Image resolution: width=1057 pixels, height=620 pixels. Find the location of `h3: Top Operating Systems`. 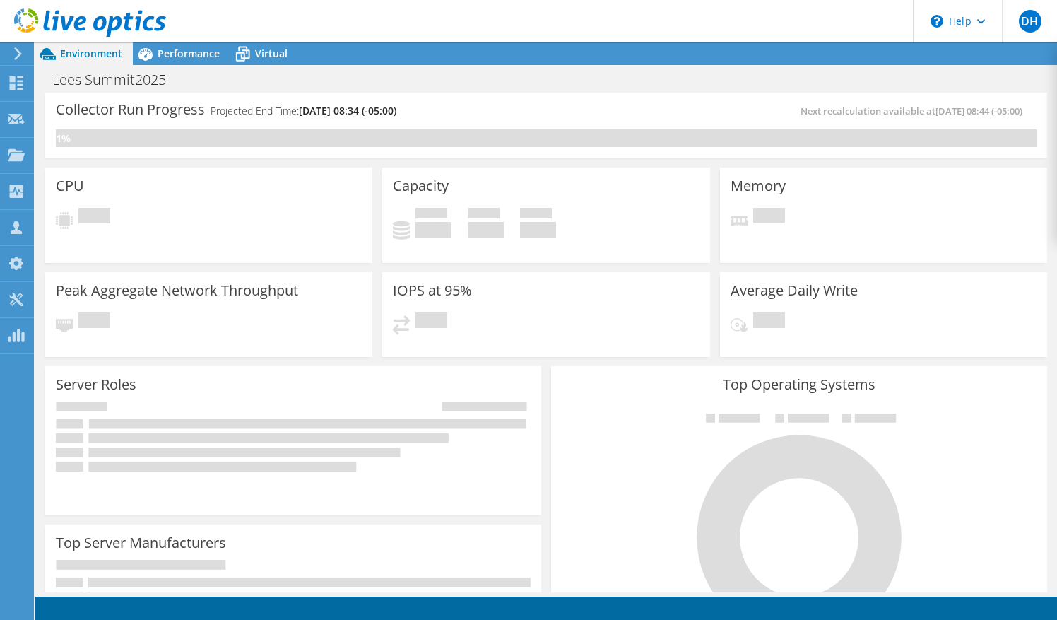

h3: Top Operating Systems is located at coordinates (799, 384).